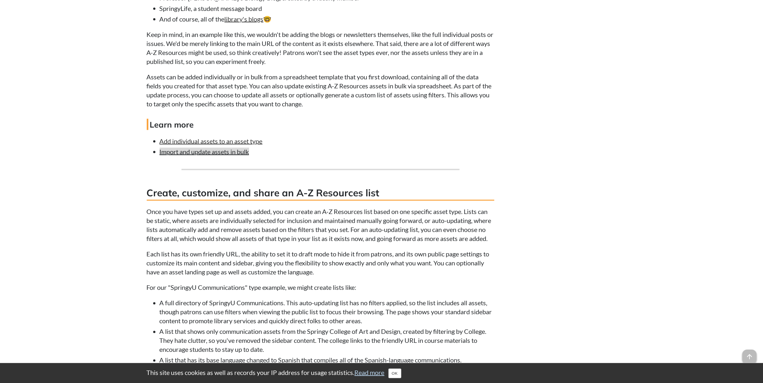 The height and width of the screenshot is (383, 763). What do you see at coordinates (327, 19) in the screenshot?
I see `li: And of course, all of the 🤓` at bounding box center [327, 19].